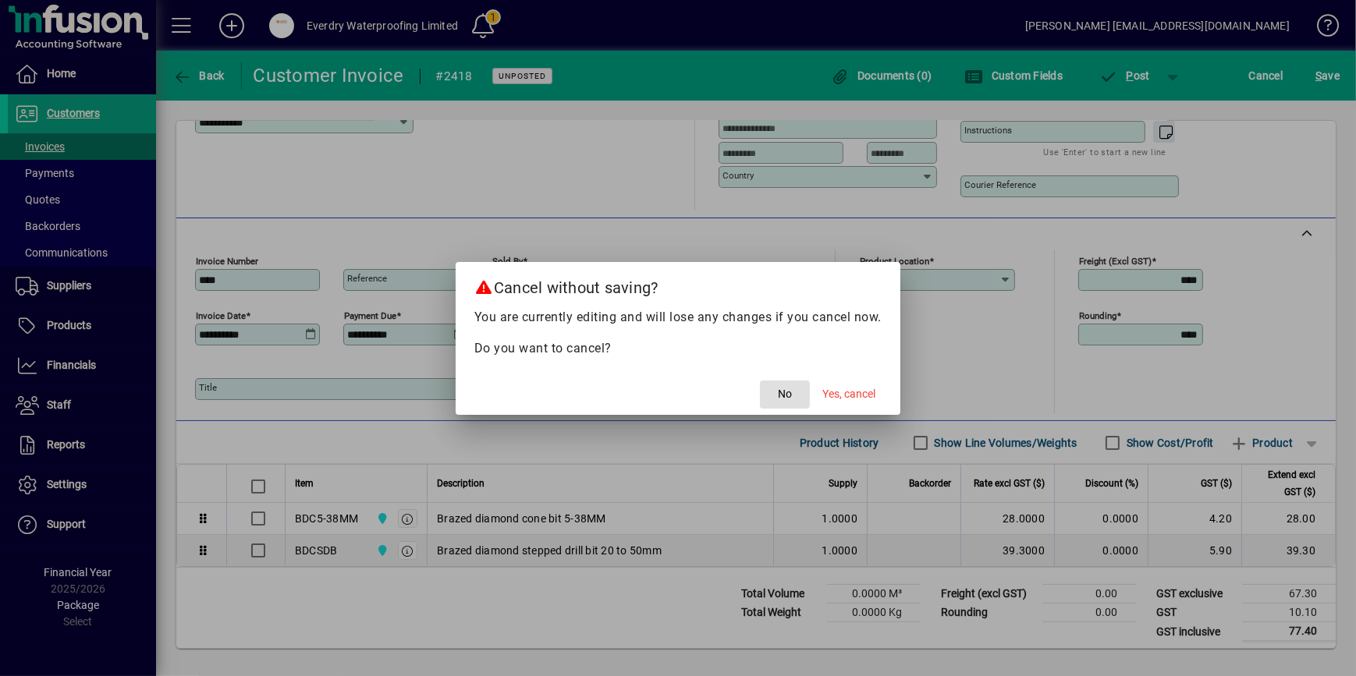 Image resolution: width=1356 pixels, height=676 pixels. I want to click on button: No, so click(785, 395).